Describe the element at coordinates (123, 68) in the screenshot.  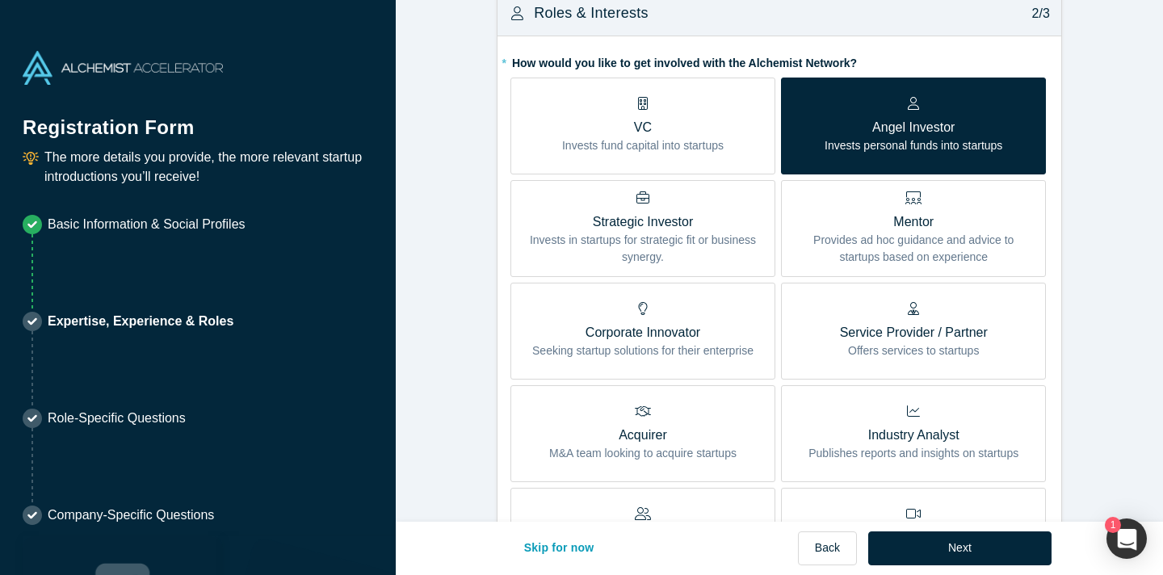
I see `img: Alchemist Accelerator Logo` at that location.